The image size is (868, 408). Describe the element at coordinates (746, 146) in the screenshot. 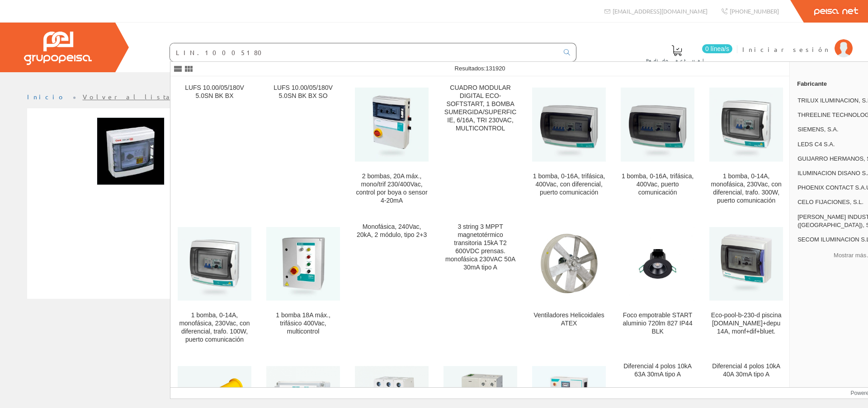

I see `a: 1 bomba, 0-14A, monofásica, 230Vac, con diferencial, trafo. 300W, puerto comunicación 1 bomba, 0-...` at that location.